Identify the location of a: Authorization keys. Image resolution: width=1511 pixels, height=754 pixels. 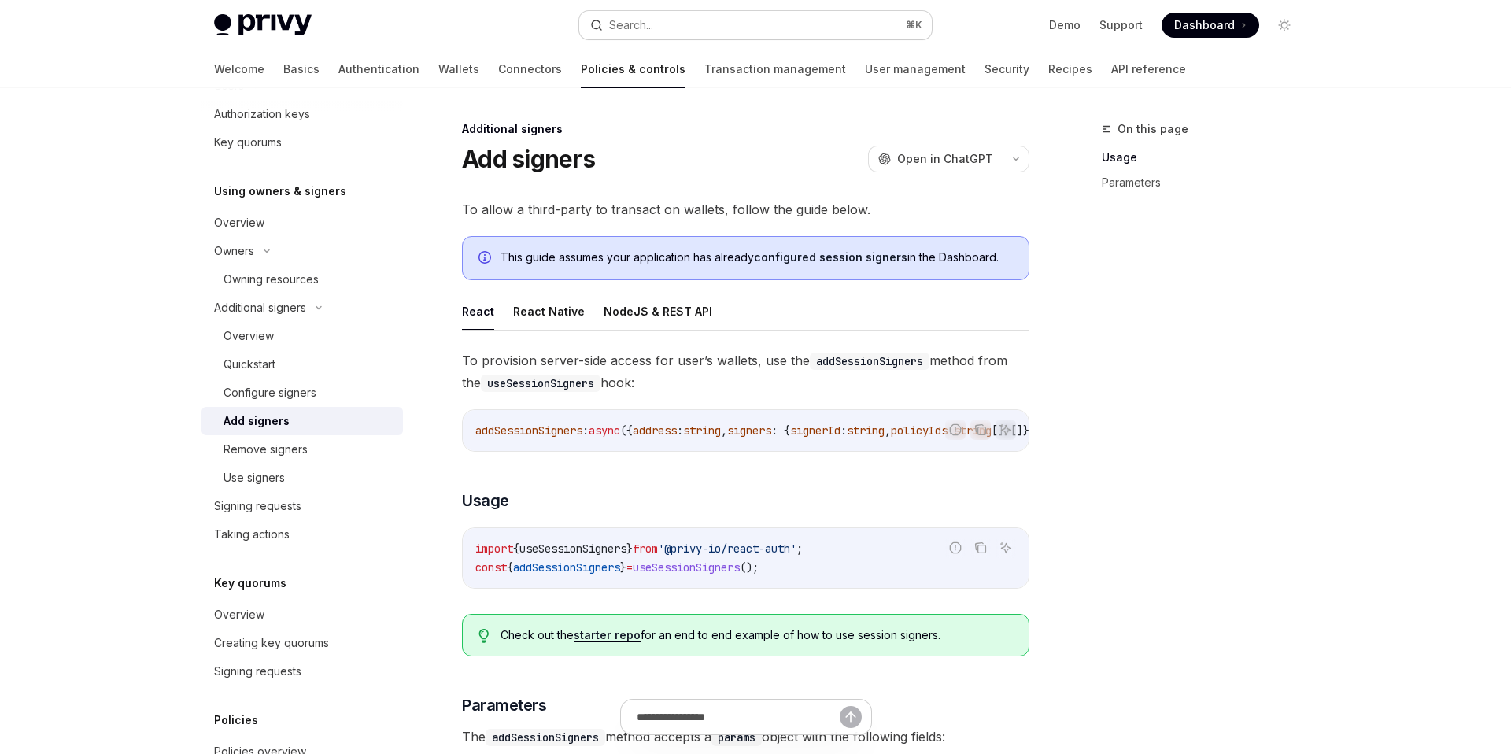
(302, 114).